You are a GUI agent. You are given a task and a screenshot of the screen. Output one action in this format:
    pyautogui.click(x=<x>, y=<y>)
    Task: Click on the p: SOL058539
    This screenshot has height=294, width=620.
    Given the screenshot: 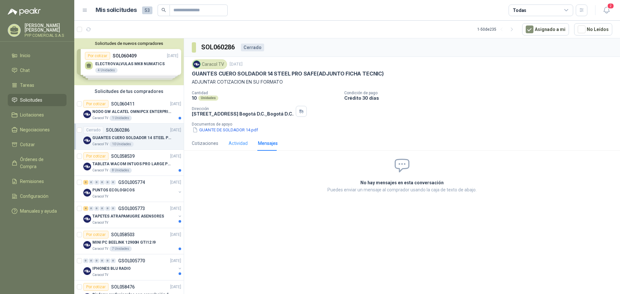 What is the action you would take?
    pyautogui.click(x=123, y=156)
    